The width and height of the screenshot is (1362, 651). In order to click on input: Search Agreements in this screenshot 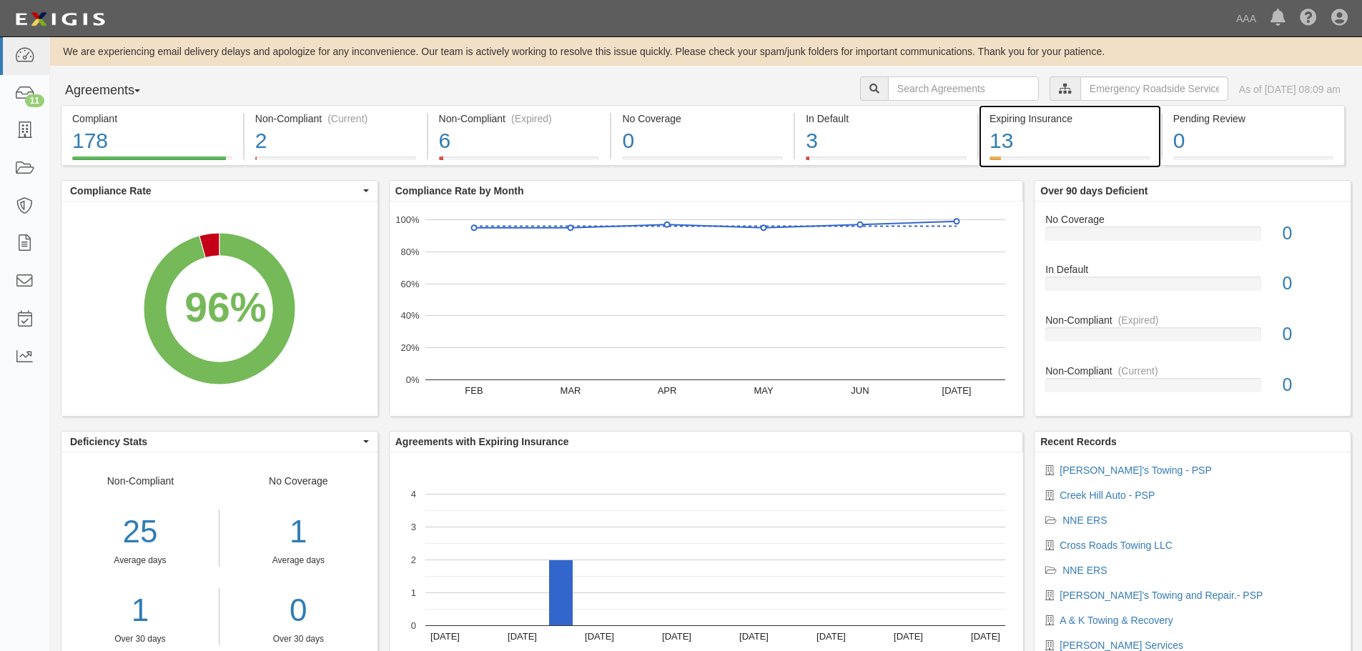, I will do `click(963, 89)`.